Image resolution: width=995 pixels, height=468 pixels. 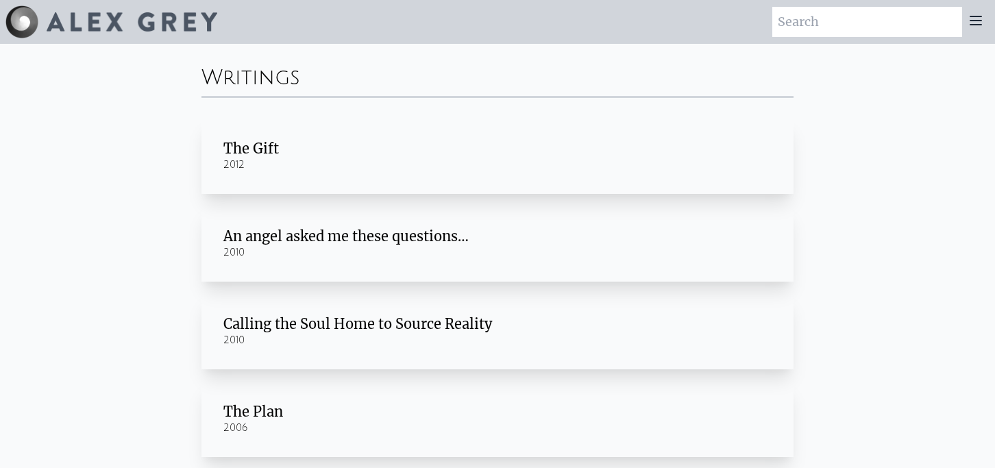 I want to click on input: Search, so click(x=867, y=22).